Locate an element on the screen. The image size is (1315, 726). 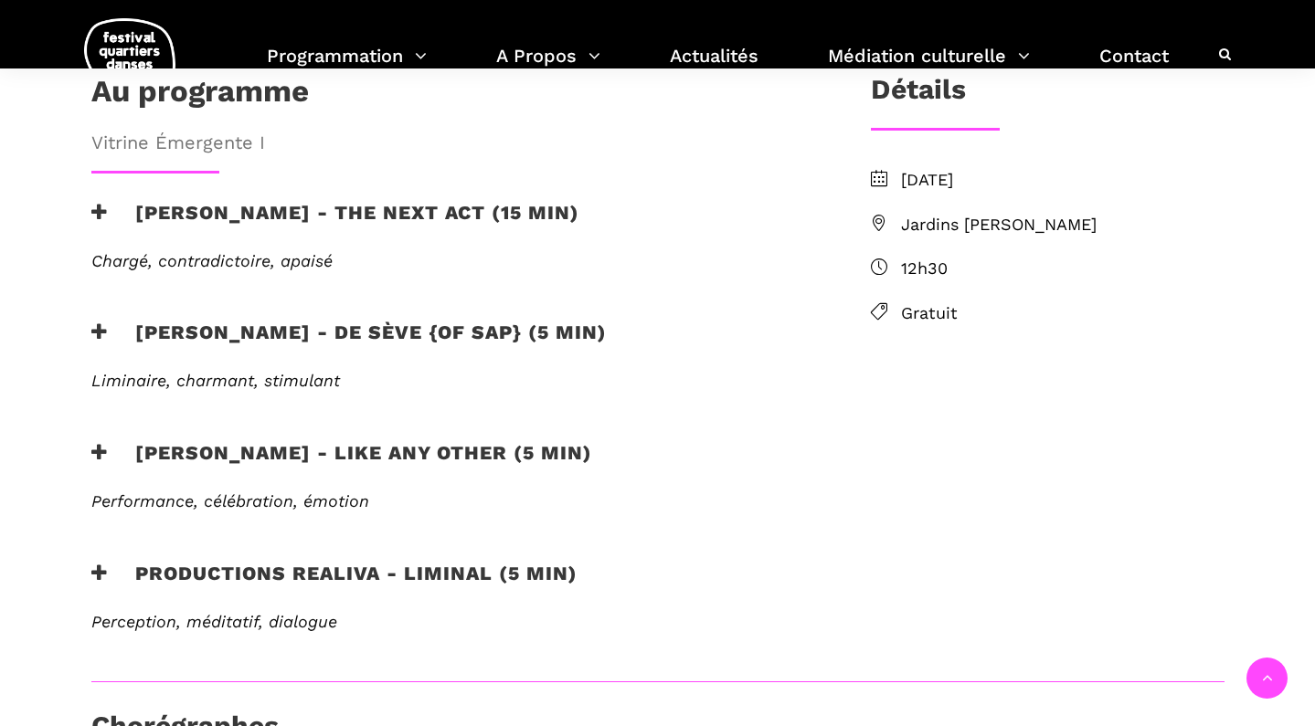
h3: Détails is located at coordinates (918, 96).